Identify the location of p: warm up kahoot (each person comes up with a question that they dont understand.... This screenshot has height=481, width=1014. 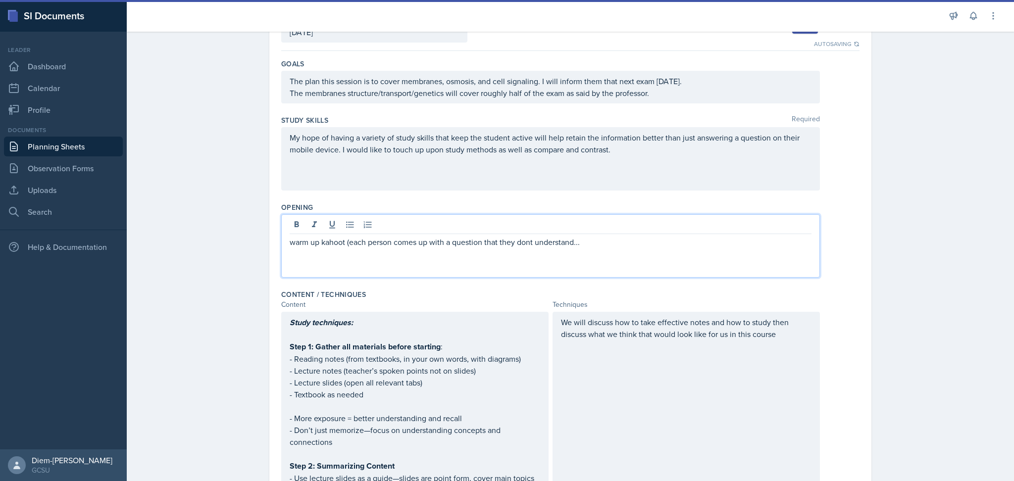
(551, 242).